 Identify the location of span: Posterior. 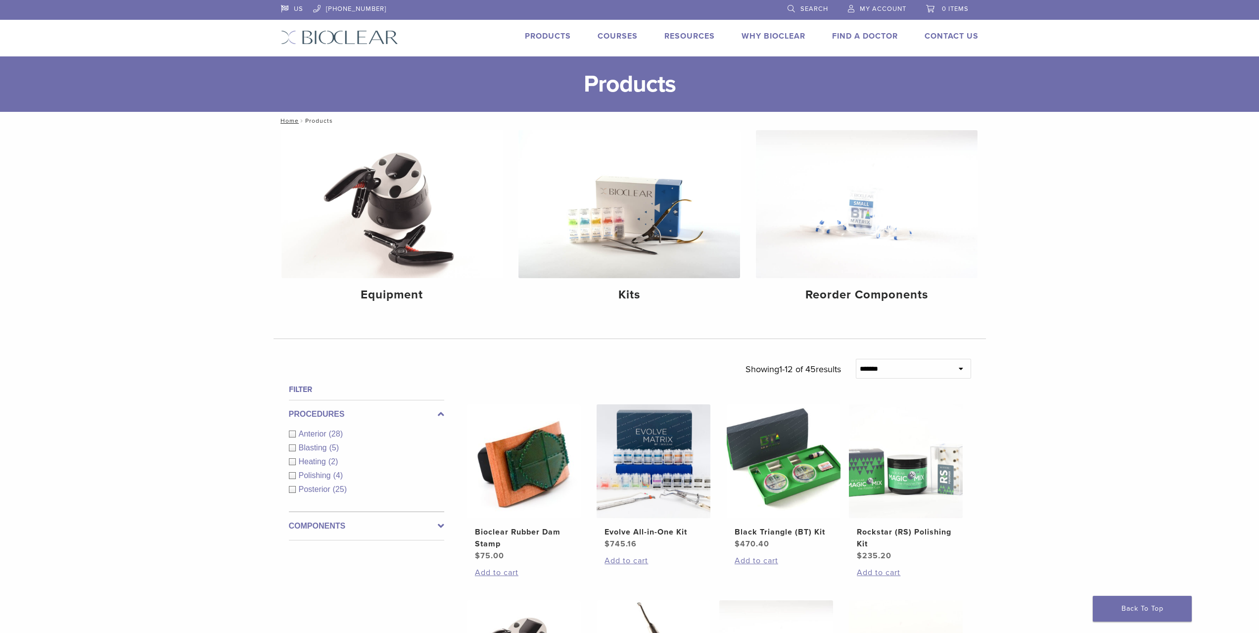
(316, 489).